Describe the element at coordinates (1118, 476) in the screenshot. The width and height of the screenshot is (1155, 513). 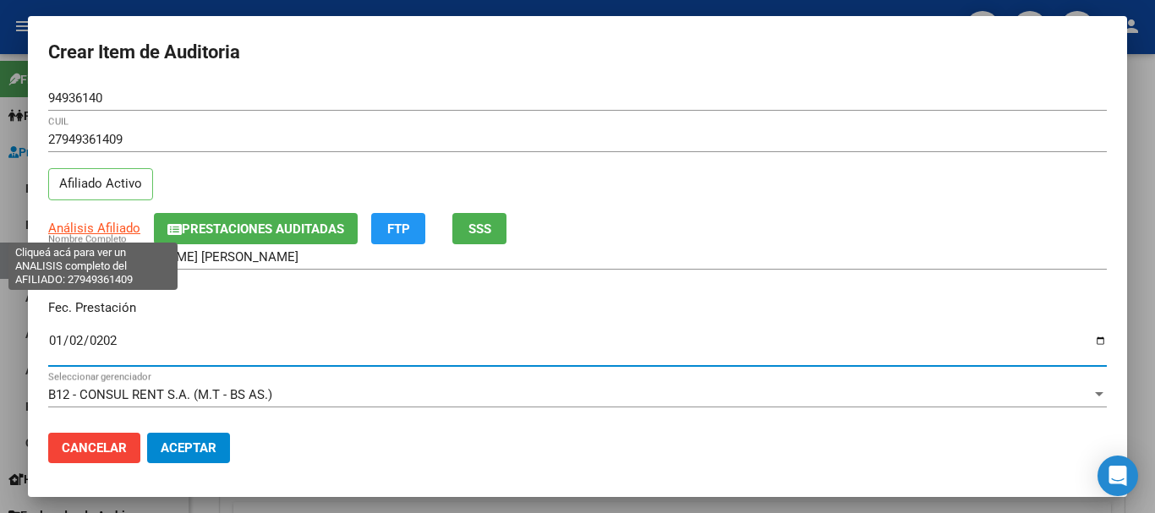
I see `div: Open Intercom Messenger` at that location.